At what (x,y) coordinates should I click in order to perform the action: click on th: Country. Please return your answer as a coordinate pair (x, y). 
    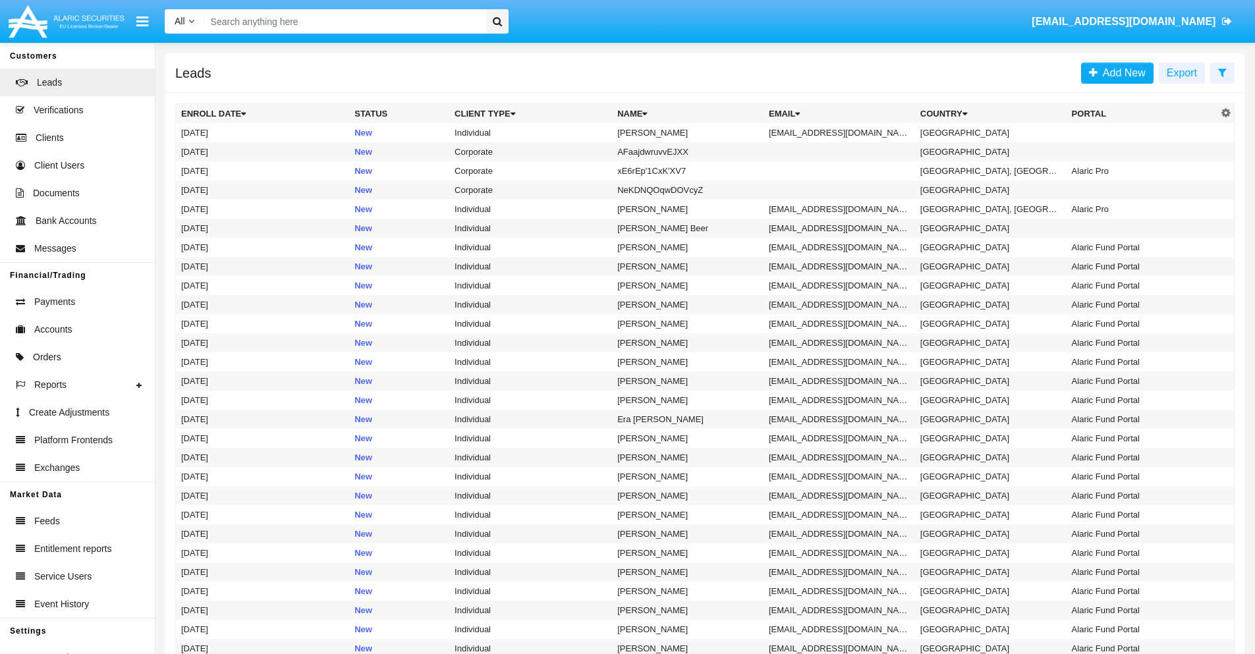
    Looking at the image, I should click on (991, 114).